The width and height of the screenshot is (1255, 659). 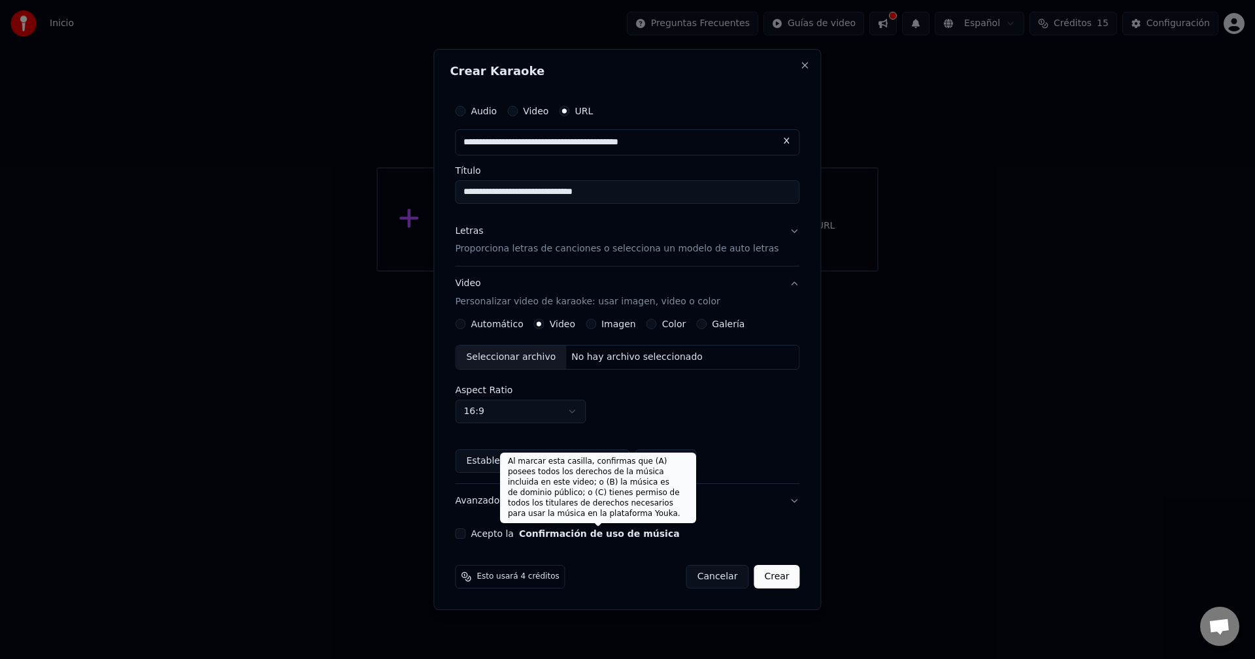 I want to click on label: Acepto la, so click(x=574, y=534).